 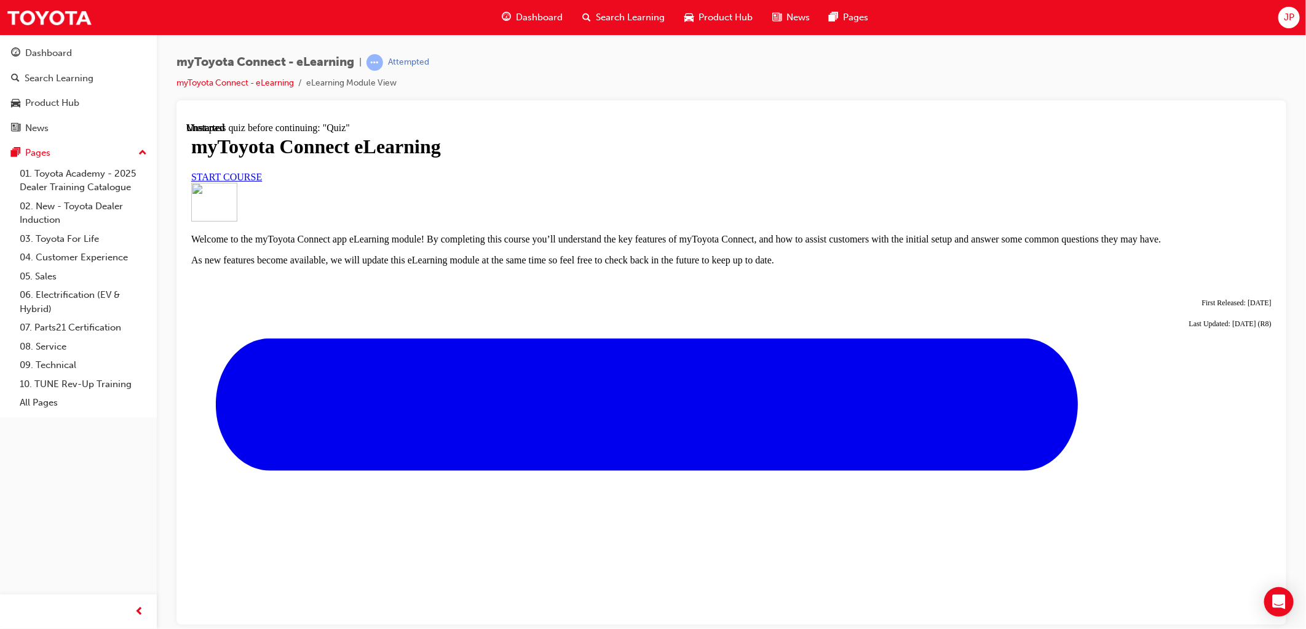 What do you see at coordinates (539, 17) in the screenshot?
I see `span: Dashboard` at bounding box center [539, 17].